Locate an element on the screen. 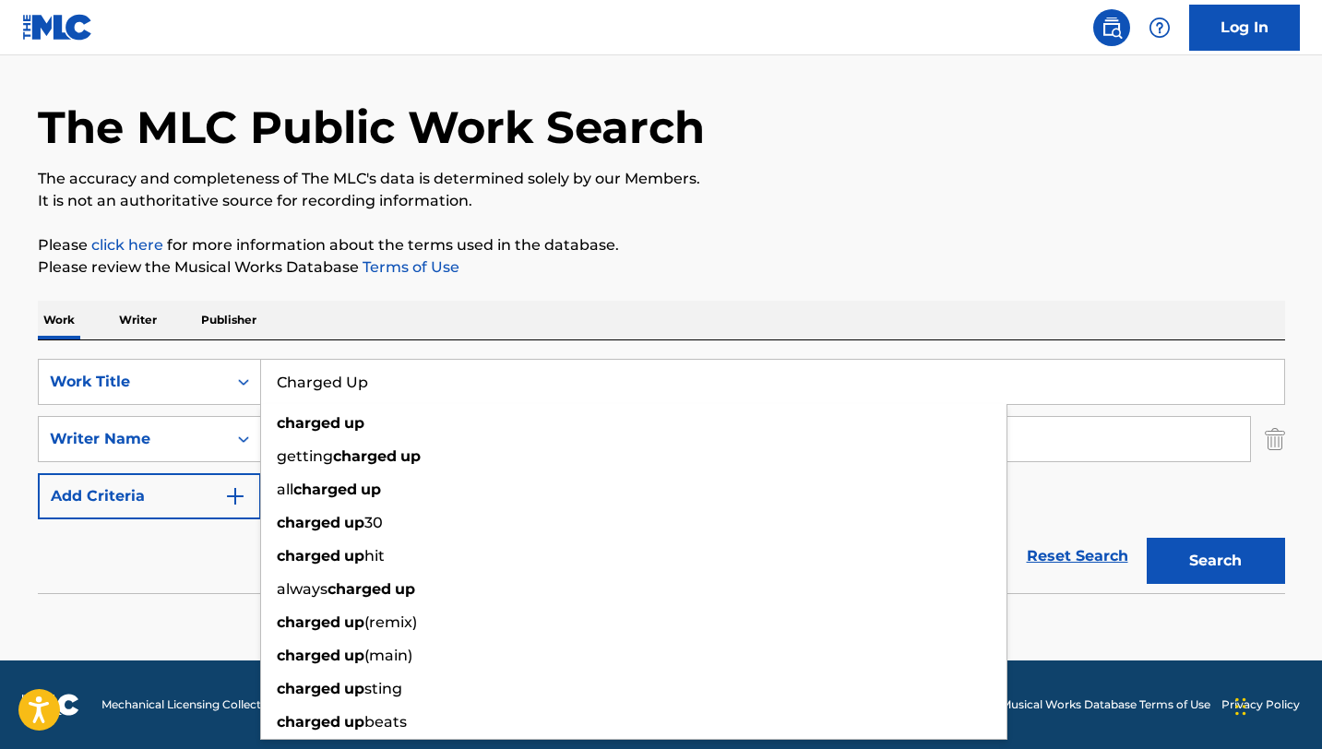 The height and width of the screenshot is (749, 1322). p: Please for more information about the terms used in the database. is located at coordinates (661, 245).